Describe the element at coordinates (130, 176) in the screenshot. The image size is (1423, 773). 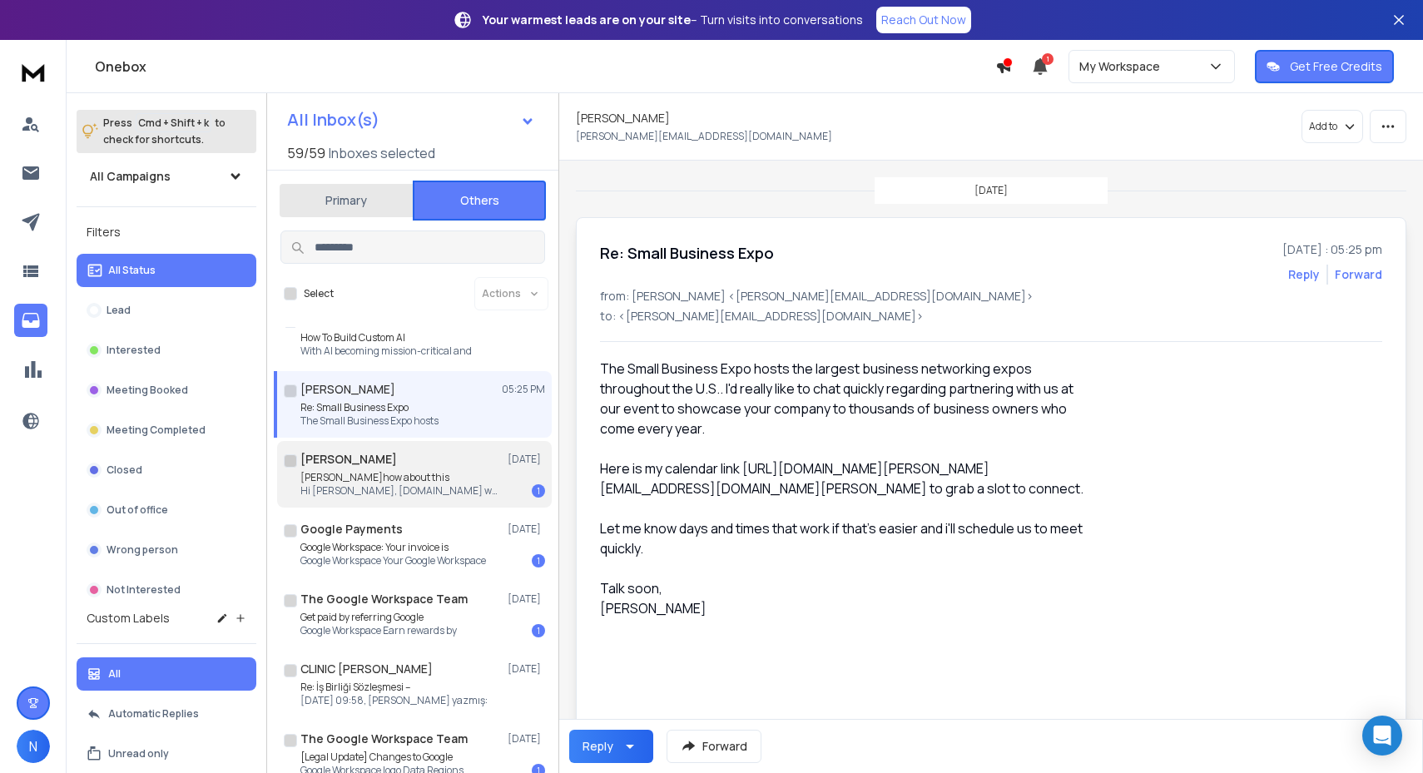
I see `h1: All Campaigns` at that location.